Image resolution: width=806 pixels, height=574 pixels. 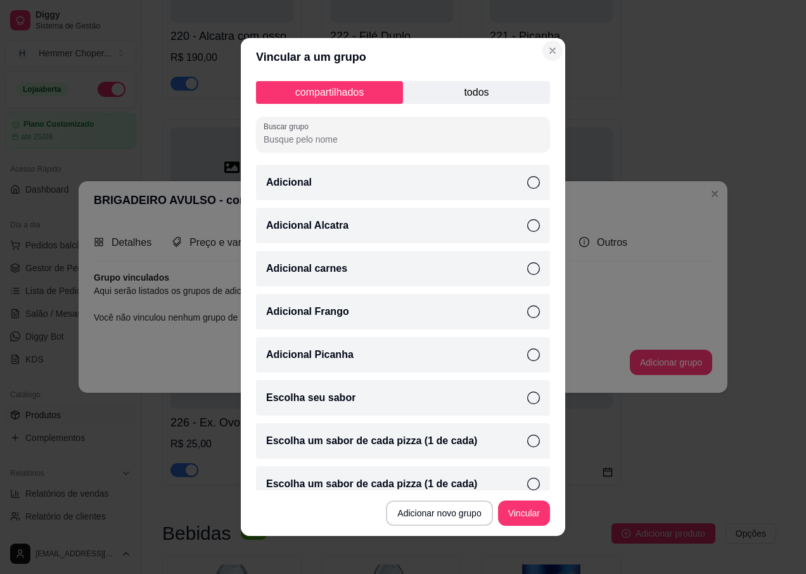 What do you see at coordinates (307, 312) in the screenshot?
I see `p: Adicional Frango` at bounding box center [307, 312].